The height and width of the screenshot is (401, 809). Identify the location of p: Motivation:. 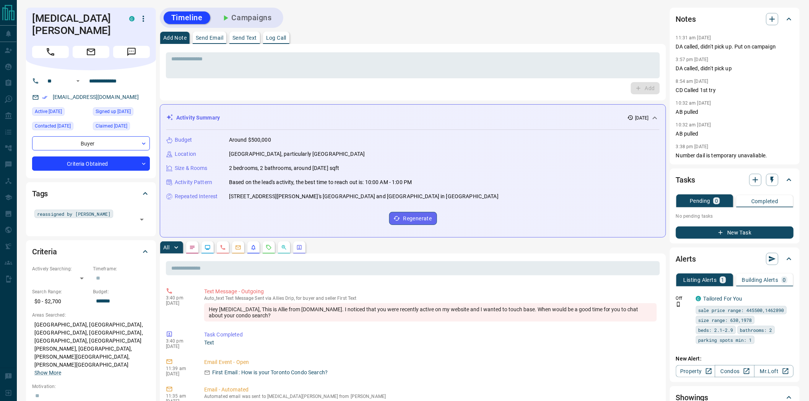
(91, 387).